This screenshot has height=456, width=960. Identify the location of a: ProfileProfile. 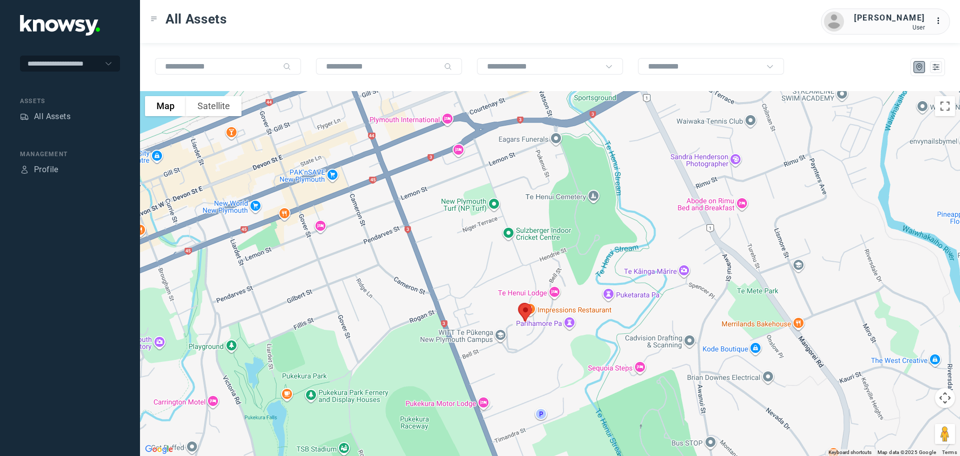
(39, 170).